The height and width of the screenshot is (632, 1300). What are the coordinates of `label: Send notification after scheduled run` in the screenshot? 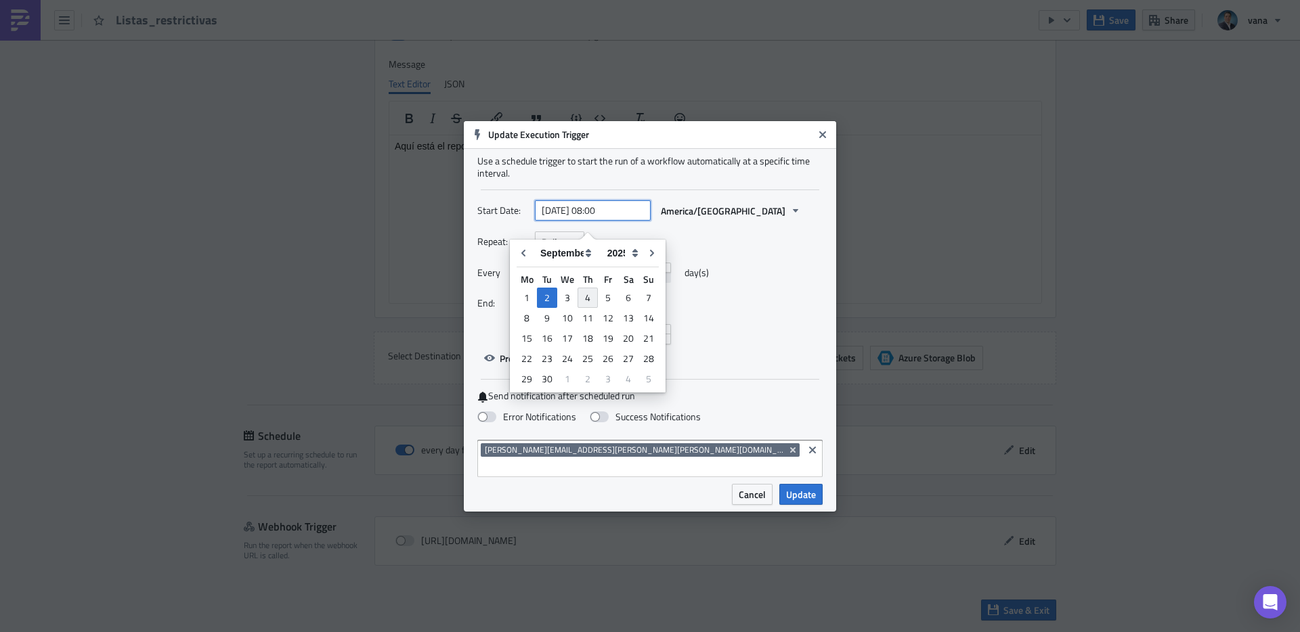 It's located at (650, 396).